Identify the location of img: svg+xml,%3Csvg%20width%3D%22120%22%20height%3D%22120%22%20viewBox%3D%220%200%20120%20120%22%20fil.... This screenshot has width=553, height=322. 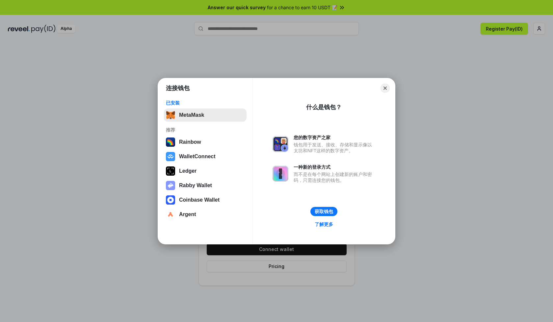
(170, 142).